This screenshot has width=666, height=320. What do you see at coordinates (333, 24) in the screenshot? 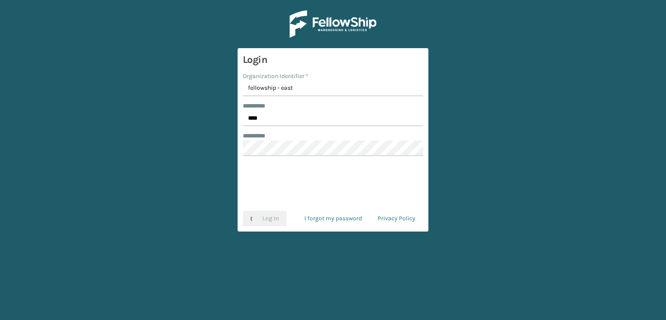
I see `img: Logo` at bounding box center [333, 24].